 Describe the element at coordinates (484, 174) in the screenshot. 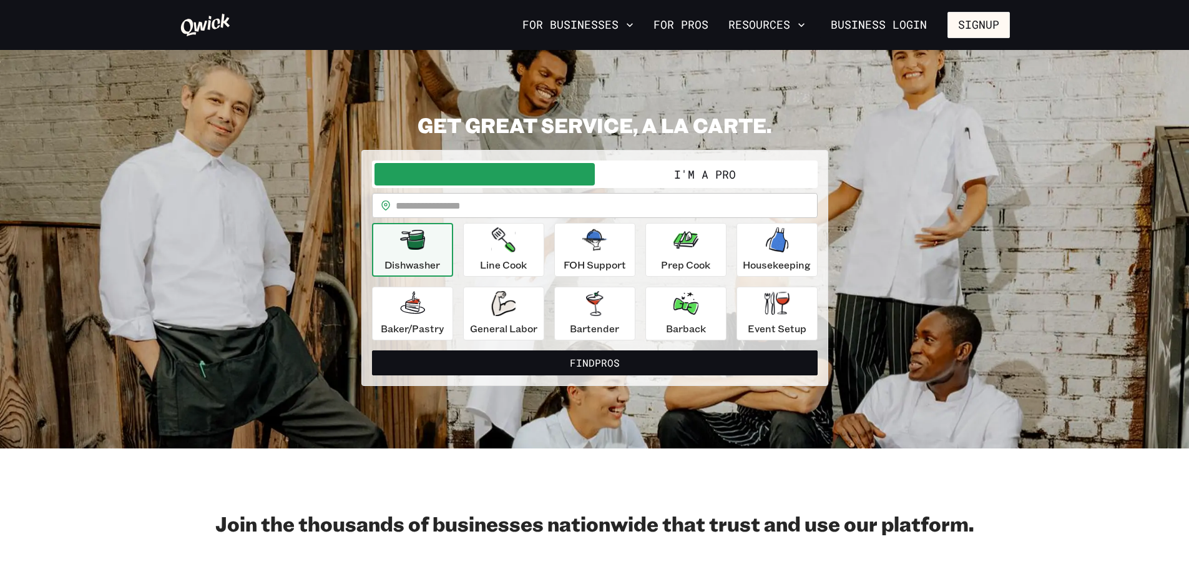

I see `button: I'm a Business` at that location.